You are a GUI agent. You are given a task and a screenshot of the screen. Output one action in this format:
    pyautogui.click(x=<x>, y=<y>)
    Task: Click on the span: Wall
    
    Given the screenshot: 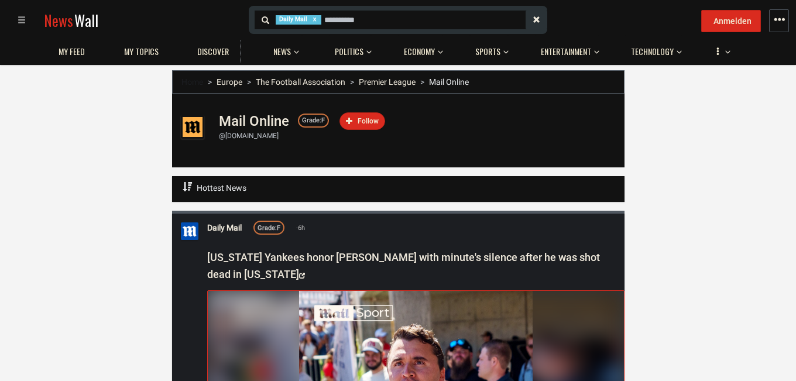 What is the action you would take?
    pyautogui.click(x=86, y=20)
    